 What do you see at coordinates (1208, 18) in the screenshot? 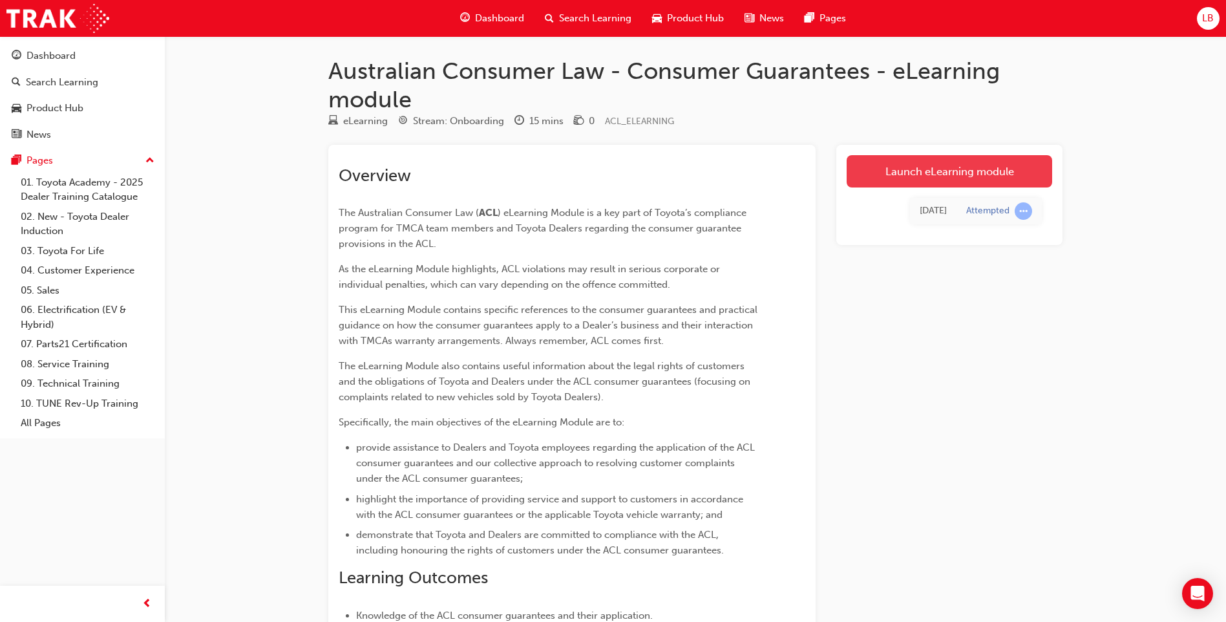
I see `span: LB` at bounding box center [1208, 18].